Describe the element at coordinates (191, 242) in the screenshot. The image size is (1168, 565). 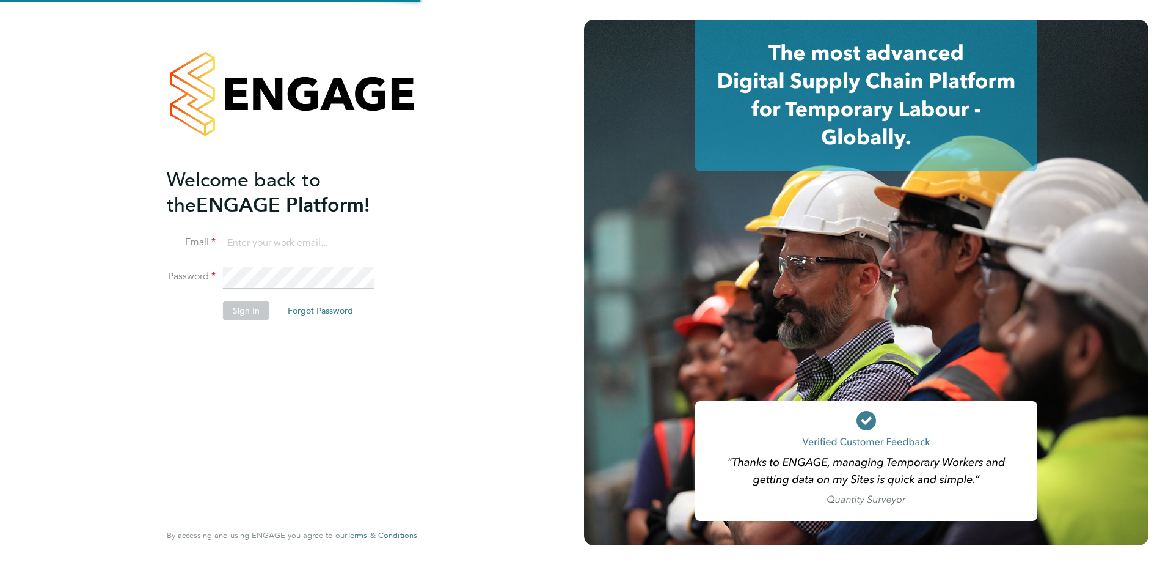
I see `label: Email` at that location.